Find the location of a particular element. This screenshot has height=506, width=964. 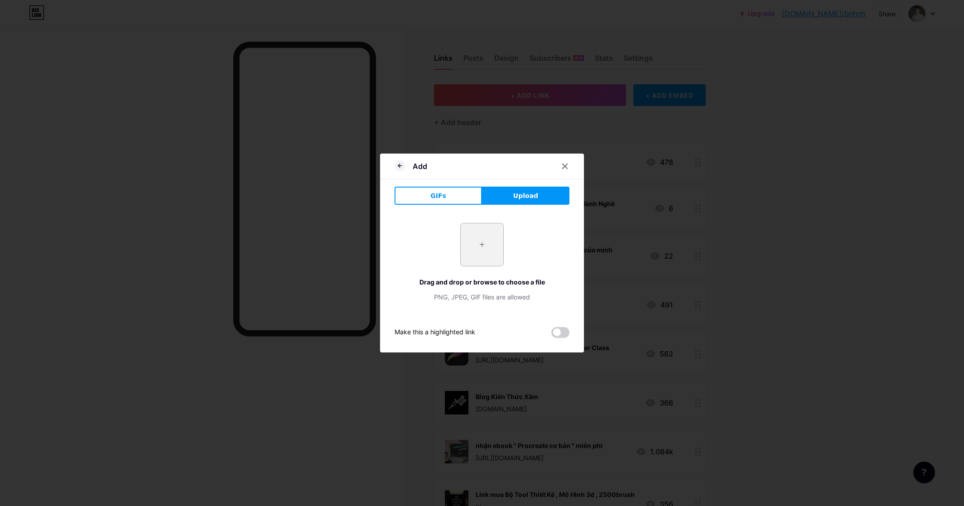

span: Upload is located at coordinates (525, 196).